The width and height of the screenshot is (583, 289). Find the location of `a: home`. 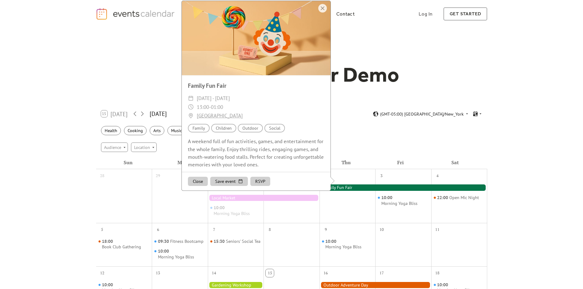

a: home is located at coordinates (136, 14).